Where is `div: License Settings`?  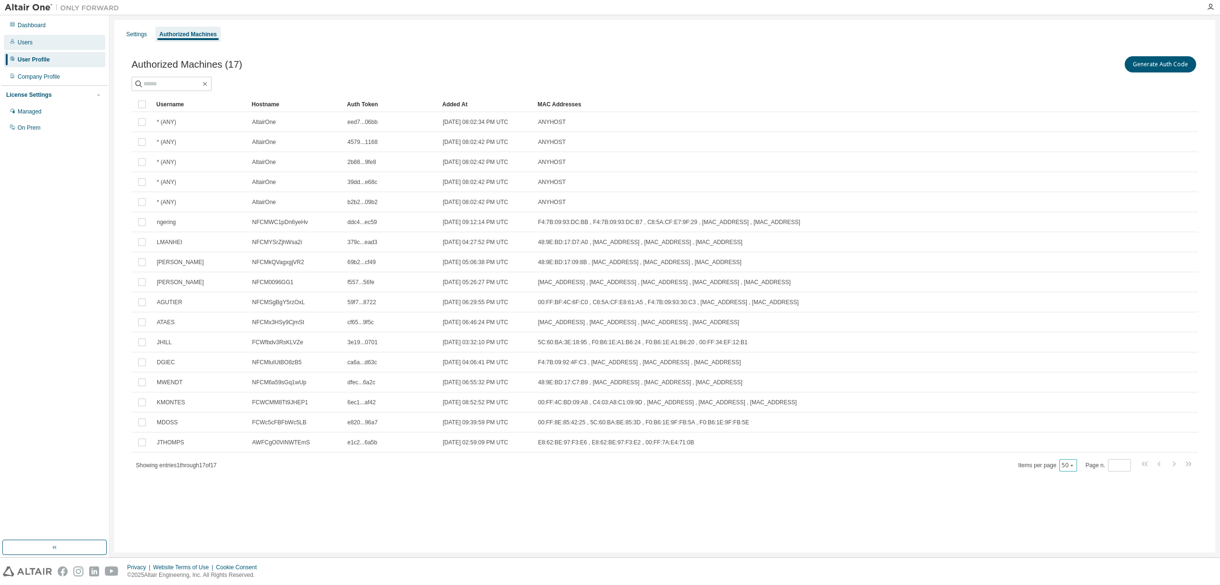 div: License Settings is located at coordinates (29, 95).